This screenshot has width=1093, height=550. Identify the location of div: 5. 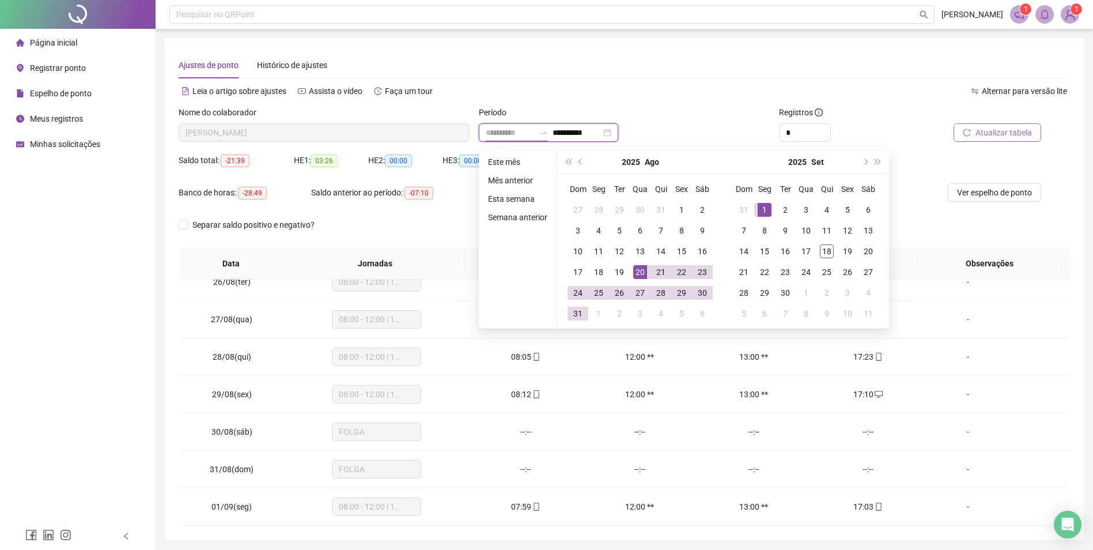
(848, 210).